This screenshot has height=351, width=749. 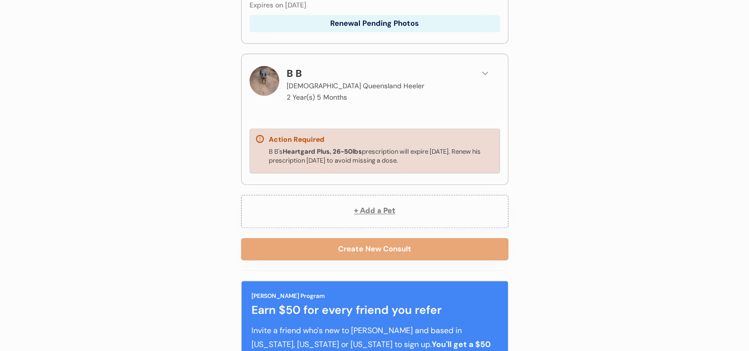 What do you see at coordinates (375, 211) in the screenshot?
I see `button: + Add a Pet` at bounding box center [375, 211].